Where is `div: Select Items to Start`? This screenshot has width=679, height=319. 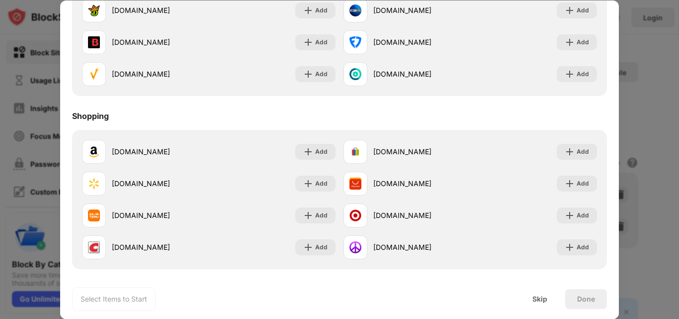
div: Select Items to Start is located at coordinates (114, 299).